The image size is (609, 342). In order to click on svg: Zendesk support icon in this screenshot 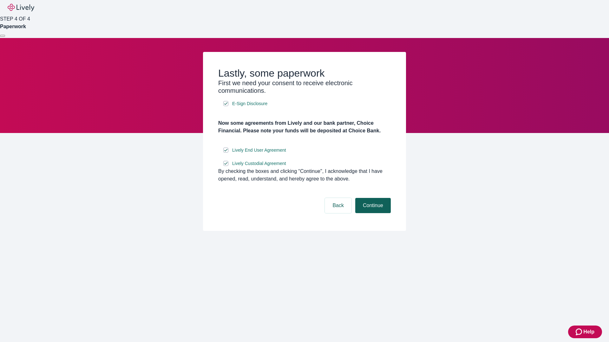, I will do `click(579, 332)`.